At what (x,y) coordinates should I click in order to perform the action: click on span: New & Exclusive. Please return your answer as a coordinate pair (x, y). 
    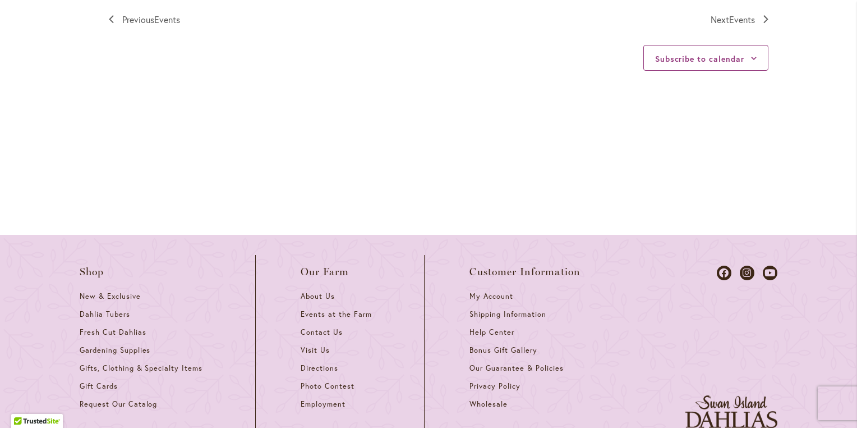
    Looking at the image, I should click on (110, 296).